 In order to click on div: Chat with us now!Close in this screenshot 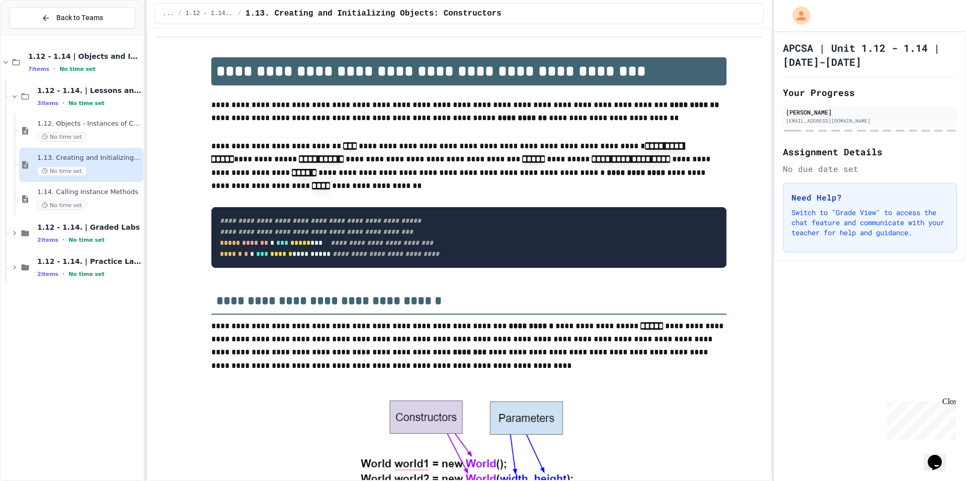, I will do `click(37, 34)`.